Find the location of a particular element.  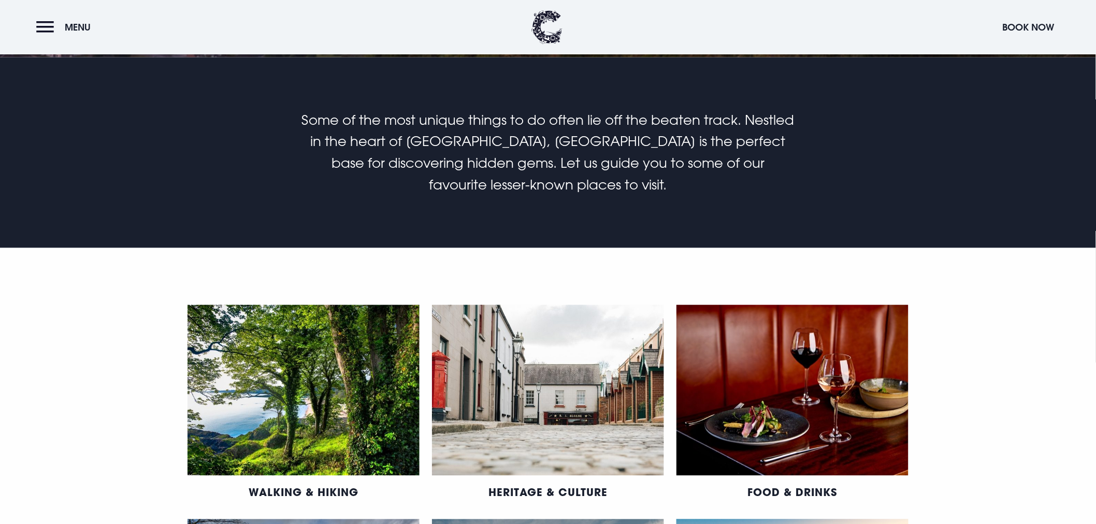

a: Heritage & Culture is located at coordinates (548, 493).